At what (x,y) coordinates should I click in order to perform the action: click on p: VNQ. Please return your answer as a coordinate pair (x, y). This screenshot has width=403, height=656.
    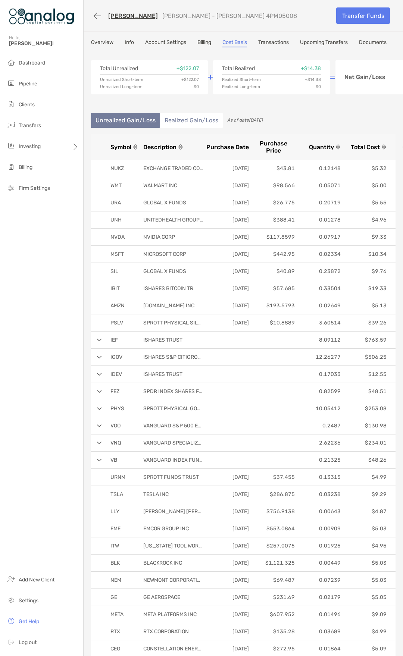
    Looking at the image, I should click on (125, 443).